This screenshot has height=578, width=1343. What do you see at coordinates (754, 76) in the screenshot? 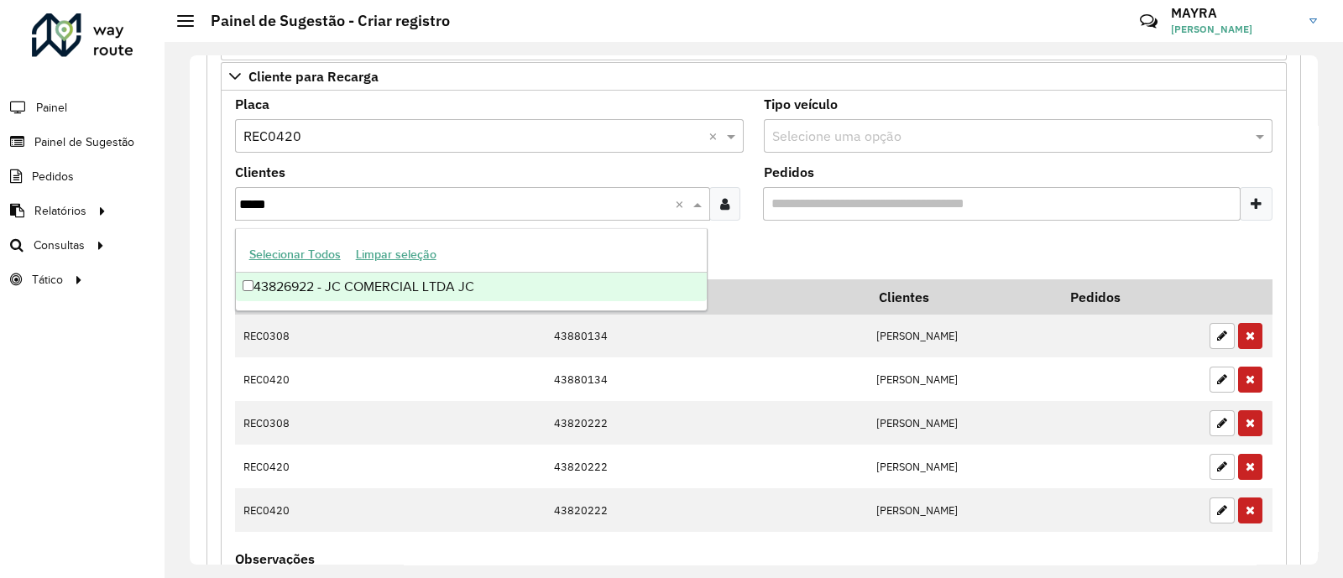
I see `a: Cliente para Recarga` at bounding box center [754, 76].